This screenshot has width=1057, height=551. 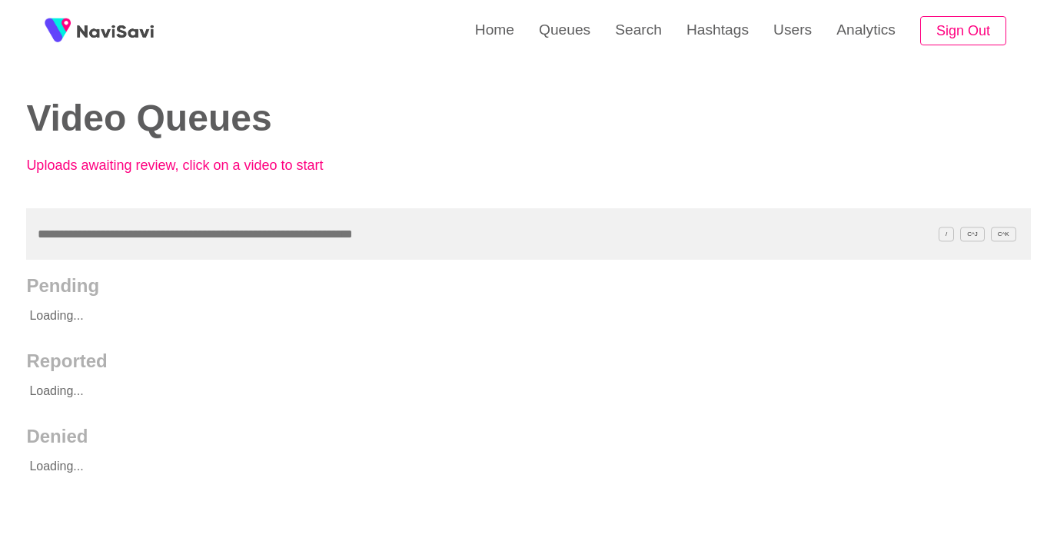 What do you see at coordinates (195, 165) in the screenshot?
I see `p: Uploads awaiting review, click on a video to start` at bounding box center [195, 165].